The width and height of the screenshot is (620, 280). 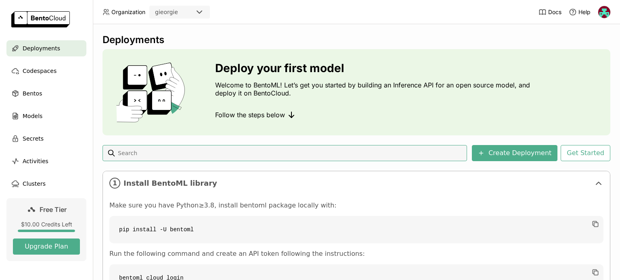 I want to click on p: Make sure you have Python≥3.8, install bentoml package locally with:, so click(x=356, y=206).